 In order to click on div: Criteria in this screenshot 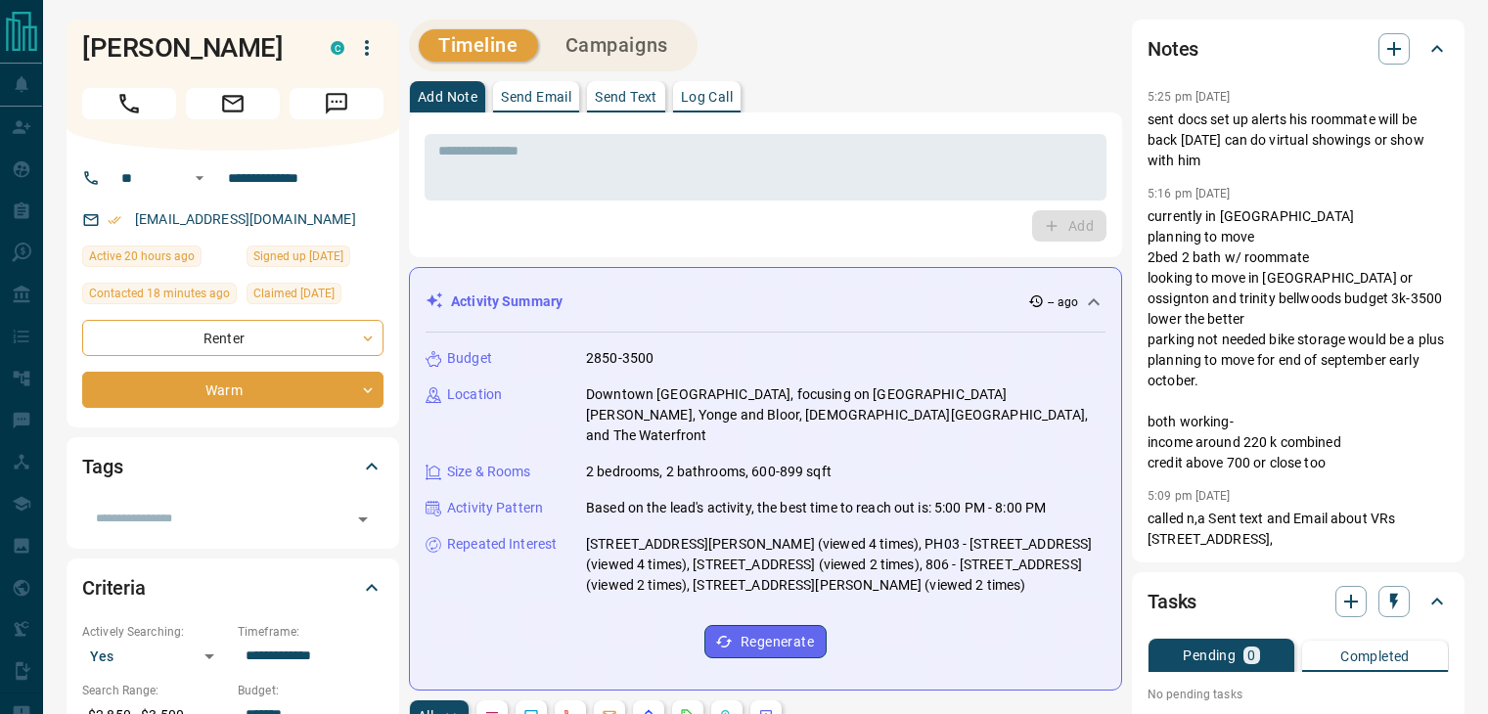, I will do `click(233, 588)`.